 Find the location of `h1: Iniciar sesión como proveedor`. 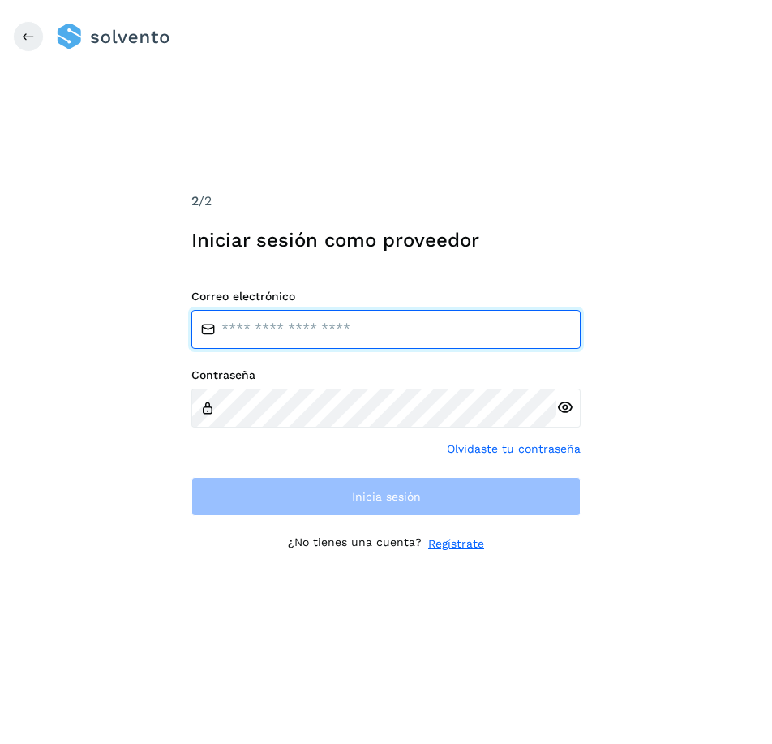

h1: Iniciar sesión como proveedor is located at coordinates (386, 240).